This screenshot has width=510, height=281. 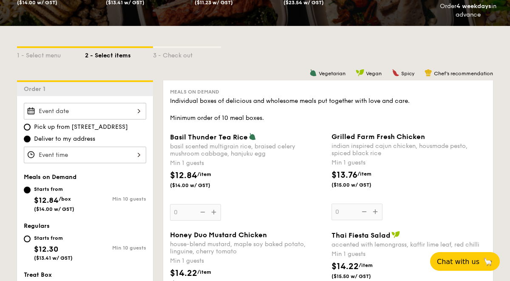 What do you see at coordinates (428, 73) in the screenshot?
I see `img: icon-chef-hat.a58ddaea.svg` at bounding box center [428, 73].